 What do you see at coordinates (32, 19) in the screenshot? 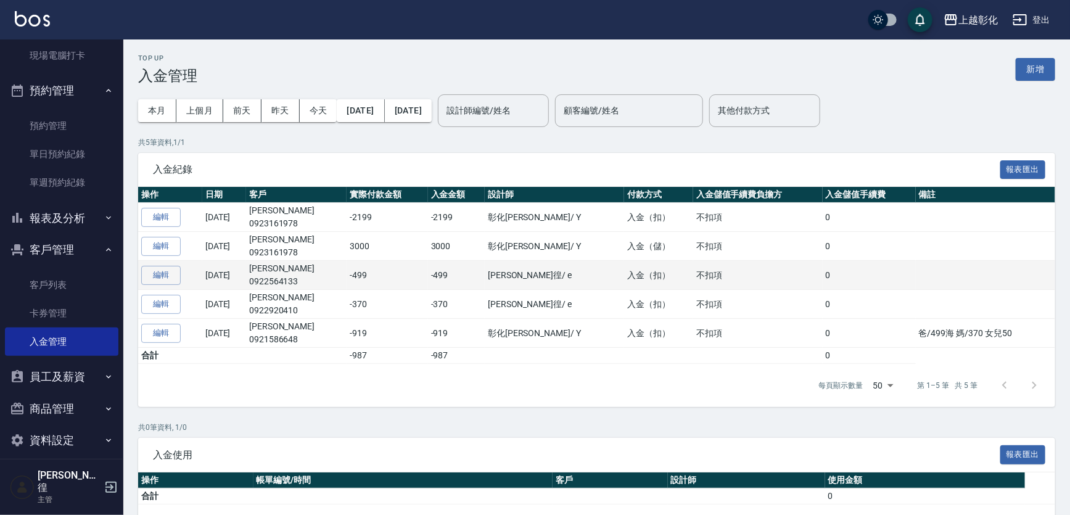
I see `img: Logo` at bounding box center [32, 19].